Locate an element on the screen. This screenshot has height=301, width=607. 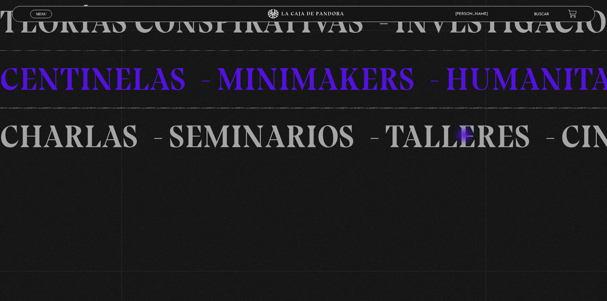
a: View your shopping cart is located at coordinates (572, 14).